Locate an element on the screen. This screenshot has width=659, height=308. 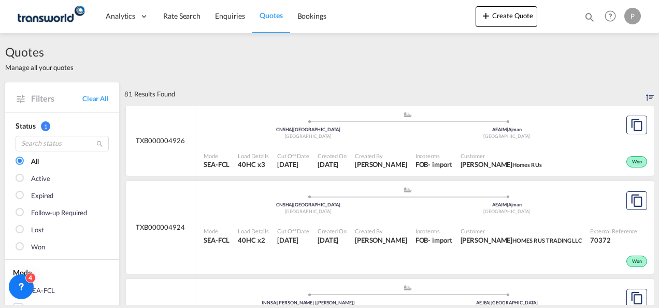
div: icon-magnify is located at coordinates (589, 19).